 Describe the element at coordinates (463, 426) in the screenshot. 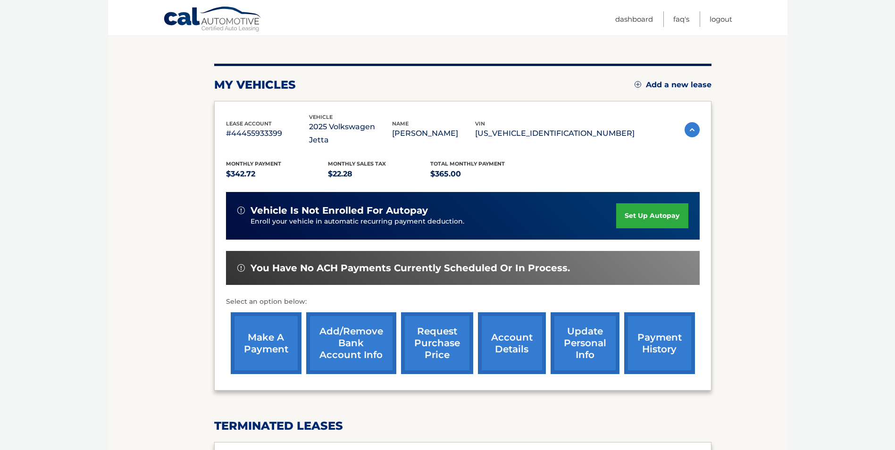

I see `h2: terminated leases` at that location.